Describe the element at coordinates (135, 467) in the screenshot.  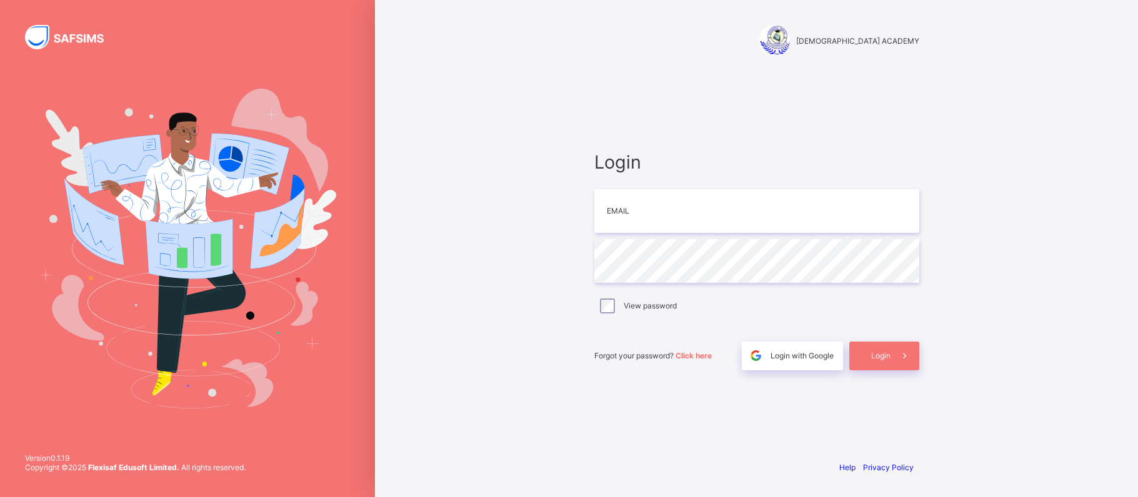
I see `span: Copyright © 2025 All rights reserved.` at that location.